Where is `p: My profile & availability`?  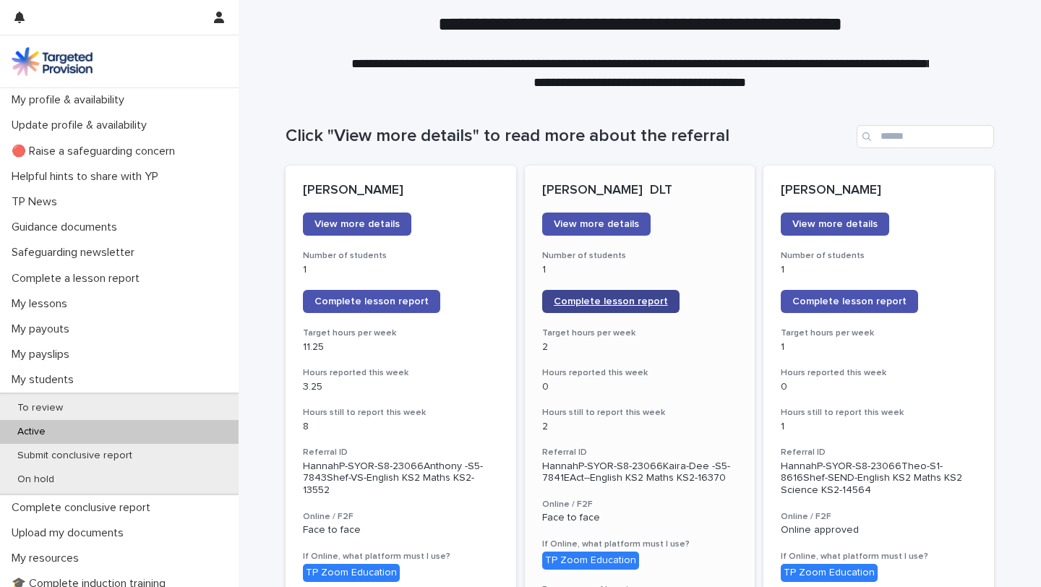
p: My profile & availability is located at coordinates (71, 100).